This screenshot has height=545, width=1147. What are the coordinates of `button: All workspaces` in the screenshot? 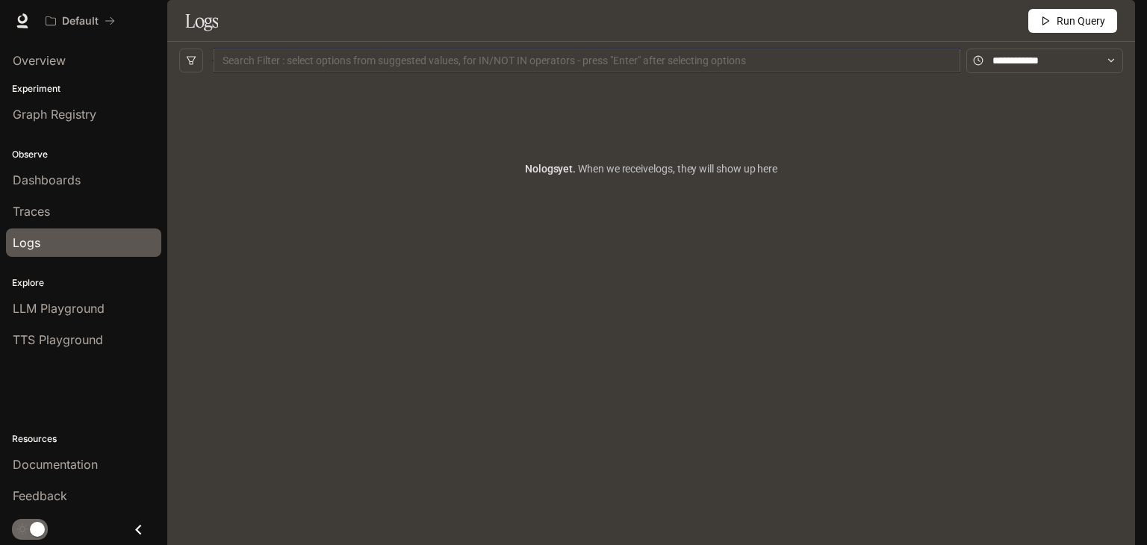 It's located at (80, 21).